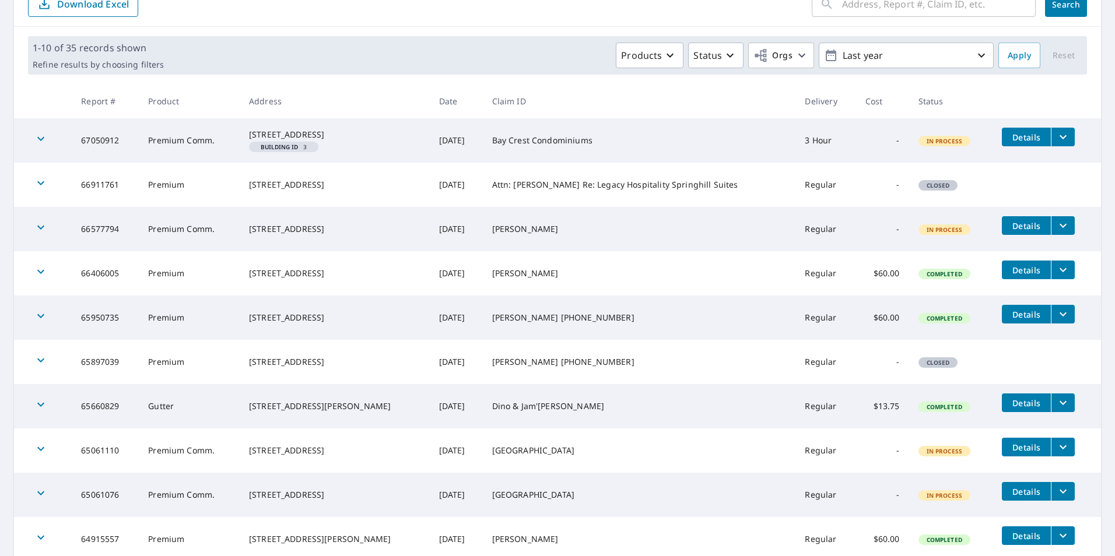  Describe the element at coordinates (279, 147) in the screenshot. I see `em: Building ID` at that location.